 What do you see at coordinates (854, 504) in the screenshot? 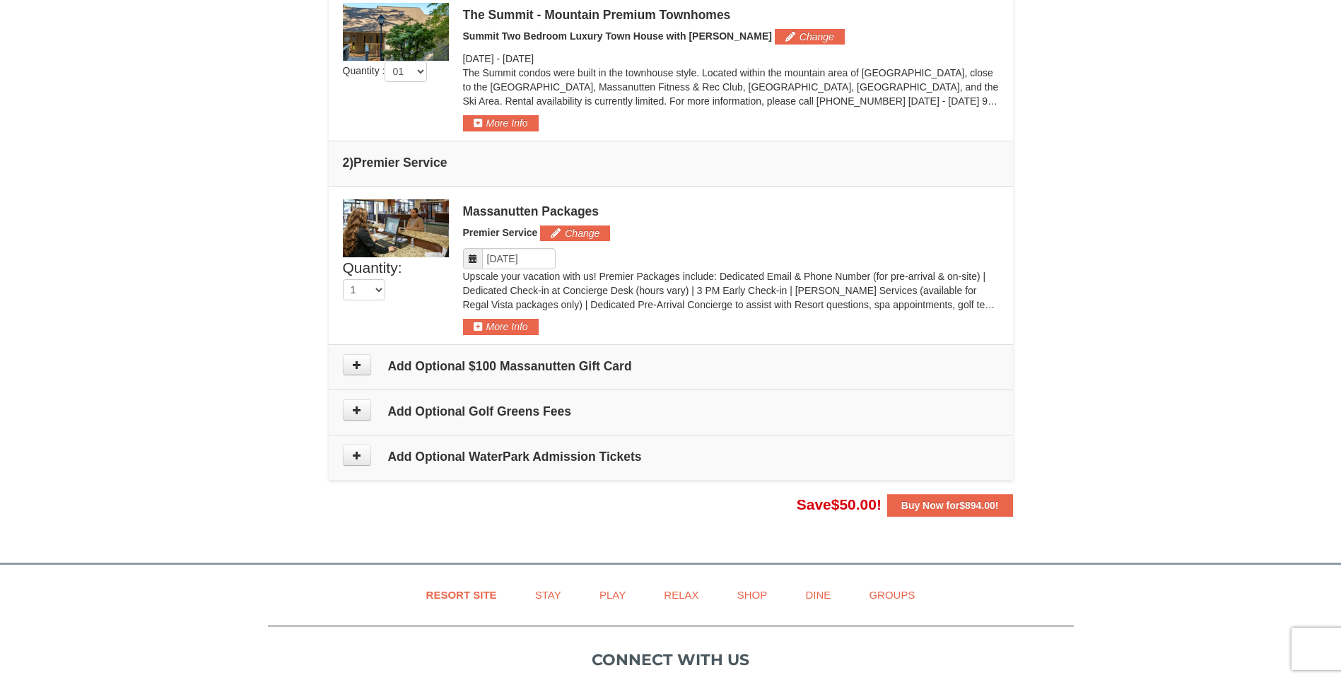
I see `span: $50.00` at bounding box center [854, 504].